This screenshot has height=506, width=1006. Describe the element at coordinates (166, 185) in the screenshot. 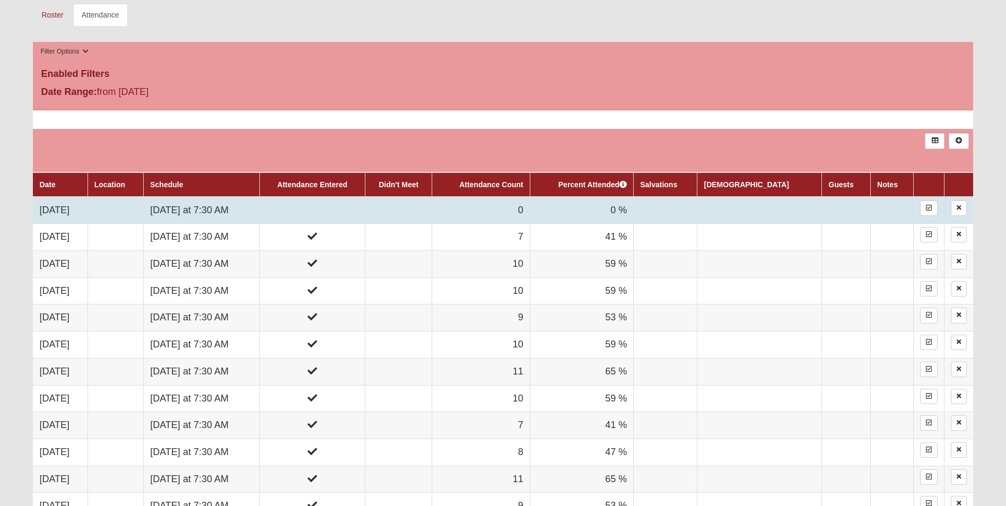

I see `a: Schedule` at that location.